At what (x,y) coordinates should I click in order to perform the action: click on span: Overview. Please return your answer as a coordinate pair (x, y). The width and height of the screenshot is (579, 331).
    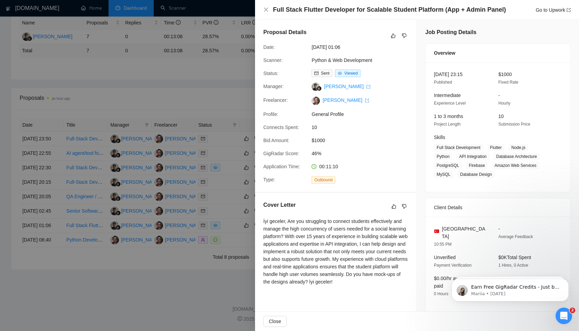
    Looking at the image, I should click on (444, 53).